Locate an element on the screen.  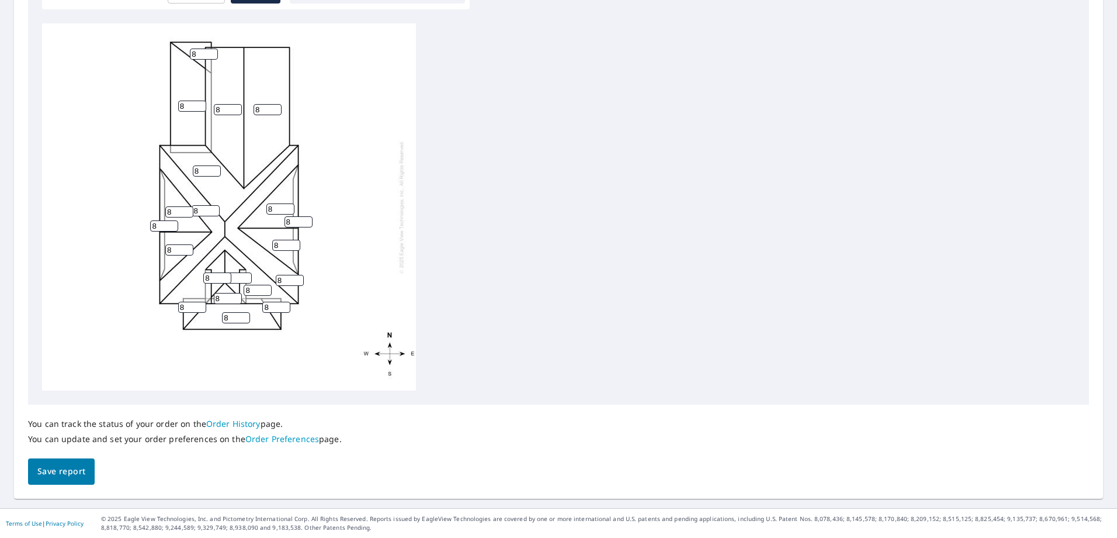
a: Order Preferences is located at coordinates (282, 438).